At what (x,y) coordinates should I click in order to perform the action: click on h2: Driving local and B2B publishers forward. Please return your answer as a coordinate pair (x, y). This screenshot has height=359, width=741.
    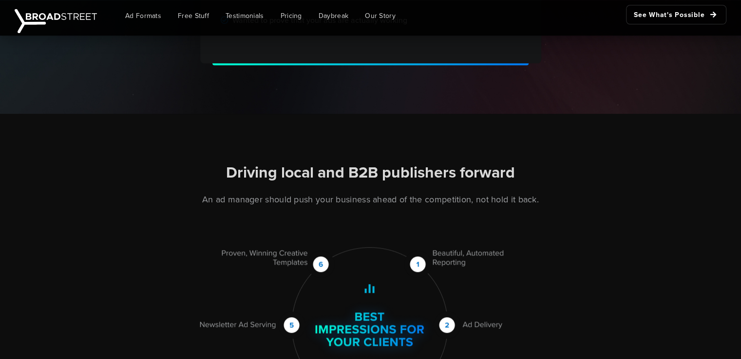
    Looking at the image, I should click on (371, 173).